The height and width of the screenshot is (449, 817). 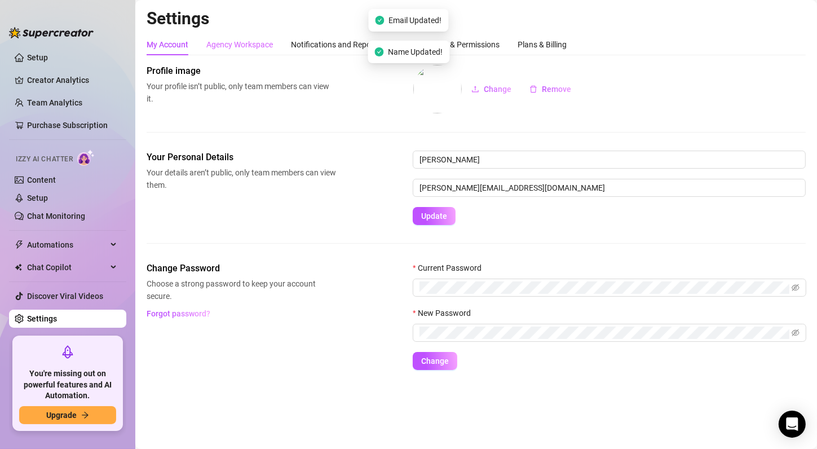 I want to click on label: Current Password, so click(x=450, y=268).